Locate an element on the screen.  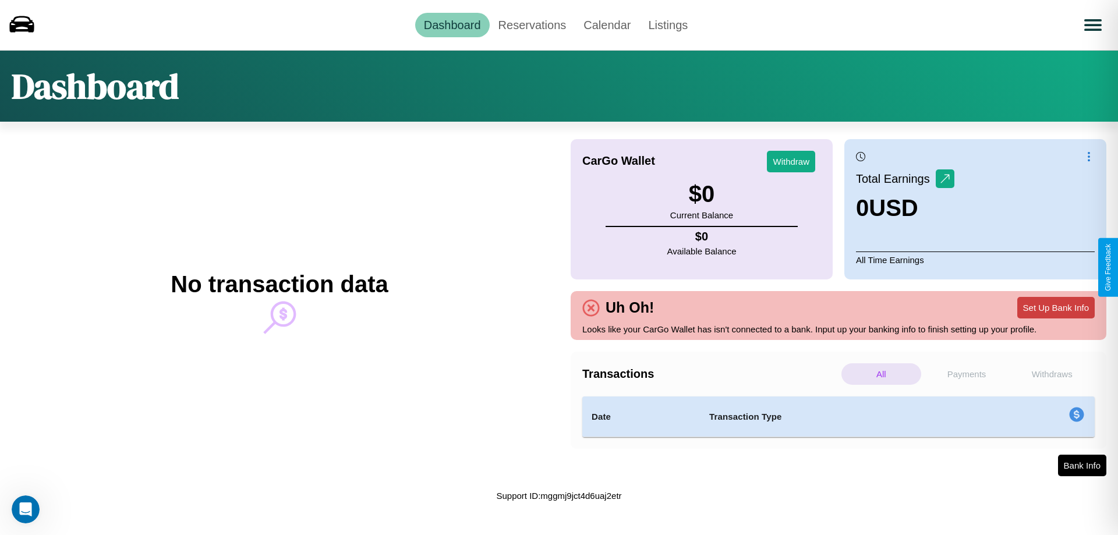
p: All is located at coordinates (881, 374).